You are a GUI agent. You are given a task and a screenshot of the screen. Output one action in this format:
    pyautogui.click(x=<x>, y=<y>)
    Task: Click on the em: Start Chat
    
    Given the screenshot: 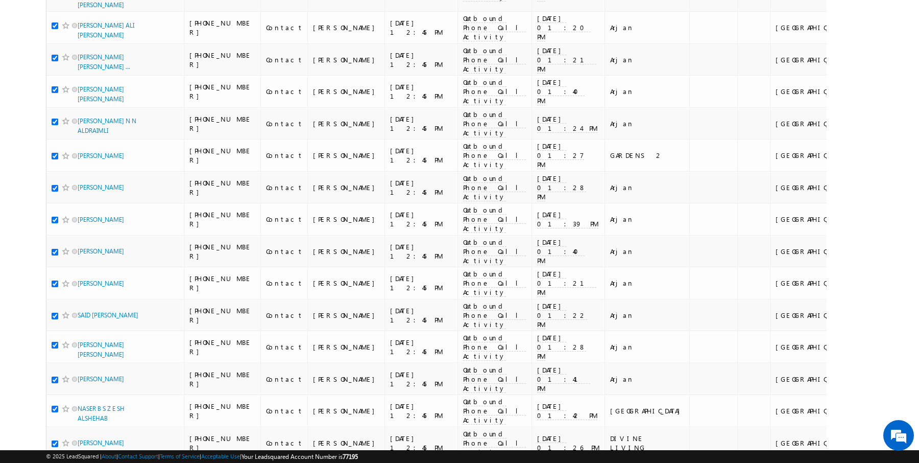 What is the action you would take?
    pyautogui.click(x=162, y=321)
    